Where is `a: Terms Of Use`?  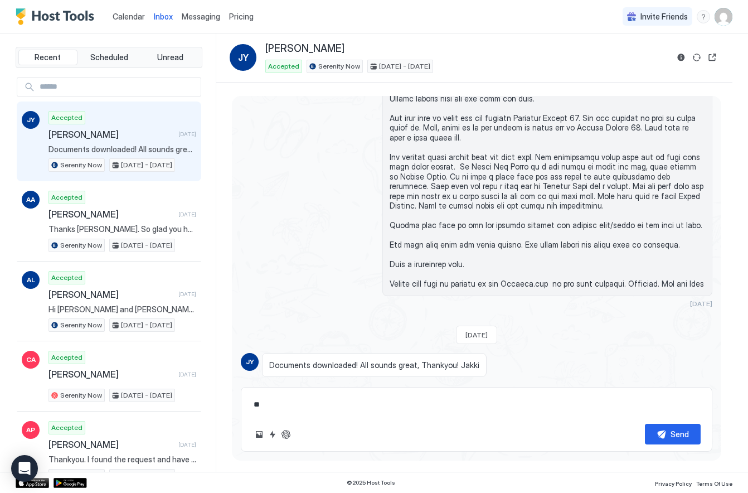
a: Terms Of Use is located at coordinates (714, 482).